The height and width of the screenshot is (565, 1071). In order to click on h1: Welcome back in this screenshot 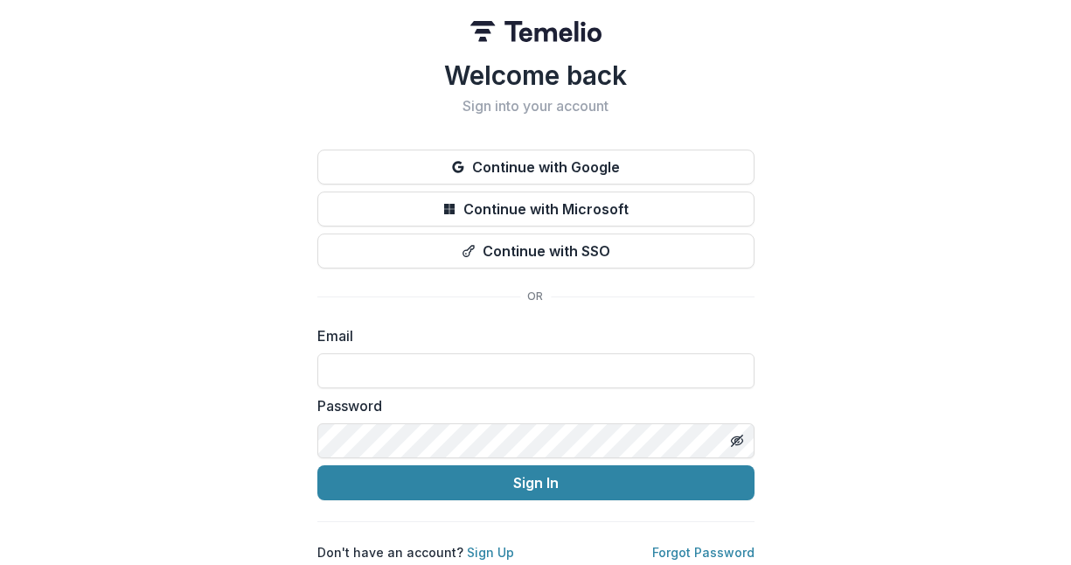, I will do `click(536, 75)`.